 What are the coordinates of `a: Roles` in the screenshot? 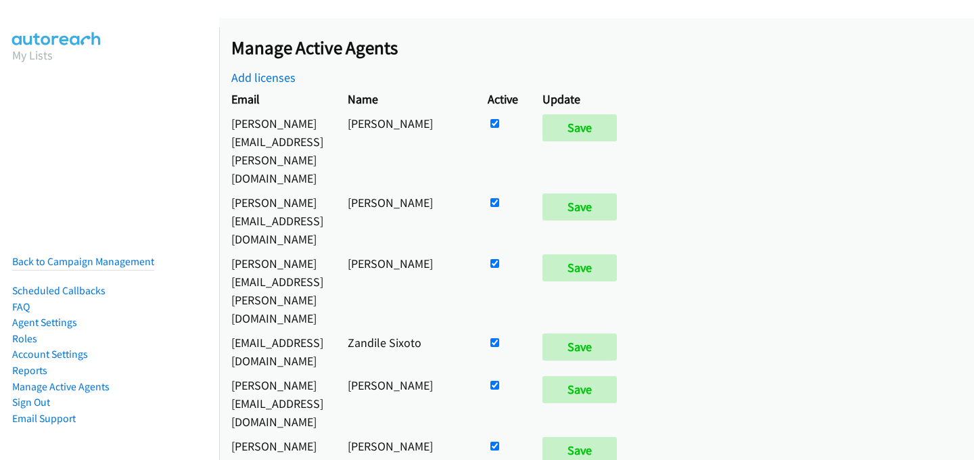 It's located at (24, 338).